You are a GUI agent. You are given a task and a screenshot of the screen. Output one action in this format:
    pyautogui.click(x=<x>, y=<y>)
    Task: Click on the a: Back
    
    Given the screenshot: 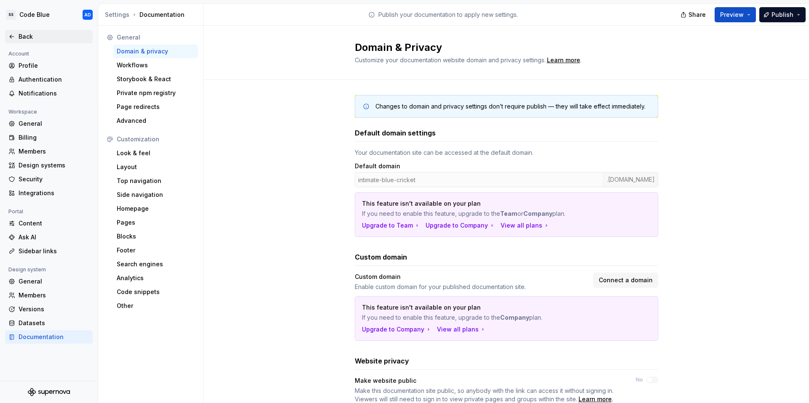 What is the action you would take?
    pyautogui.click(x=49, y=37)
    